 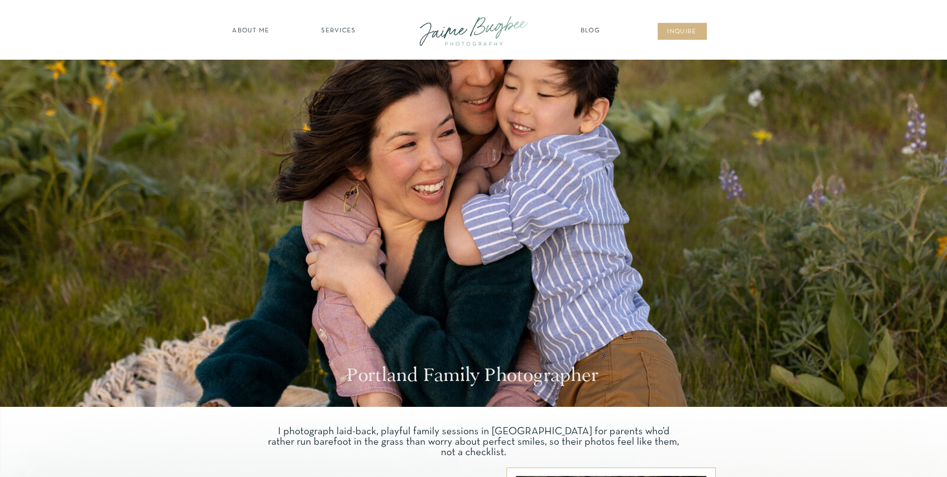 What do you see at coordinates (339, 31) in the screenshot?
I see `a: SERVICES` at bounding box center [339, 31].